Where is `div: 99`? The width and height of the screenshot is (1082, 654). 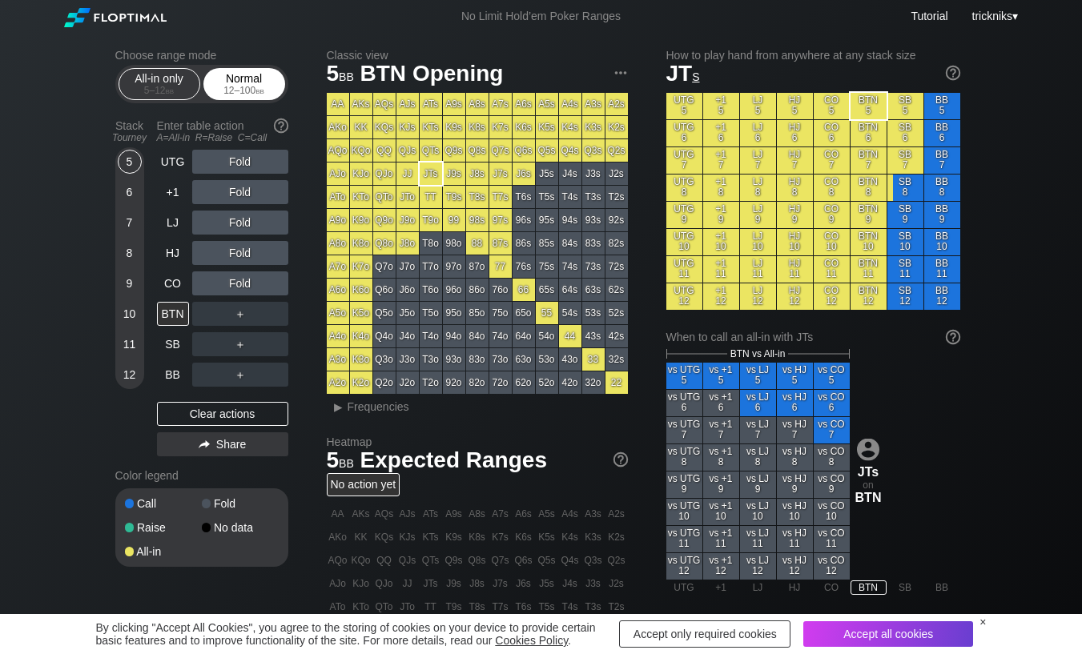 div: 99 is located at coordinates (454, 220).